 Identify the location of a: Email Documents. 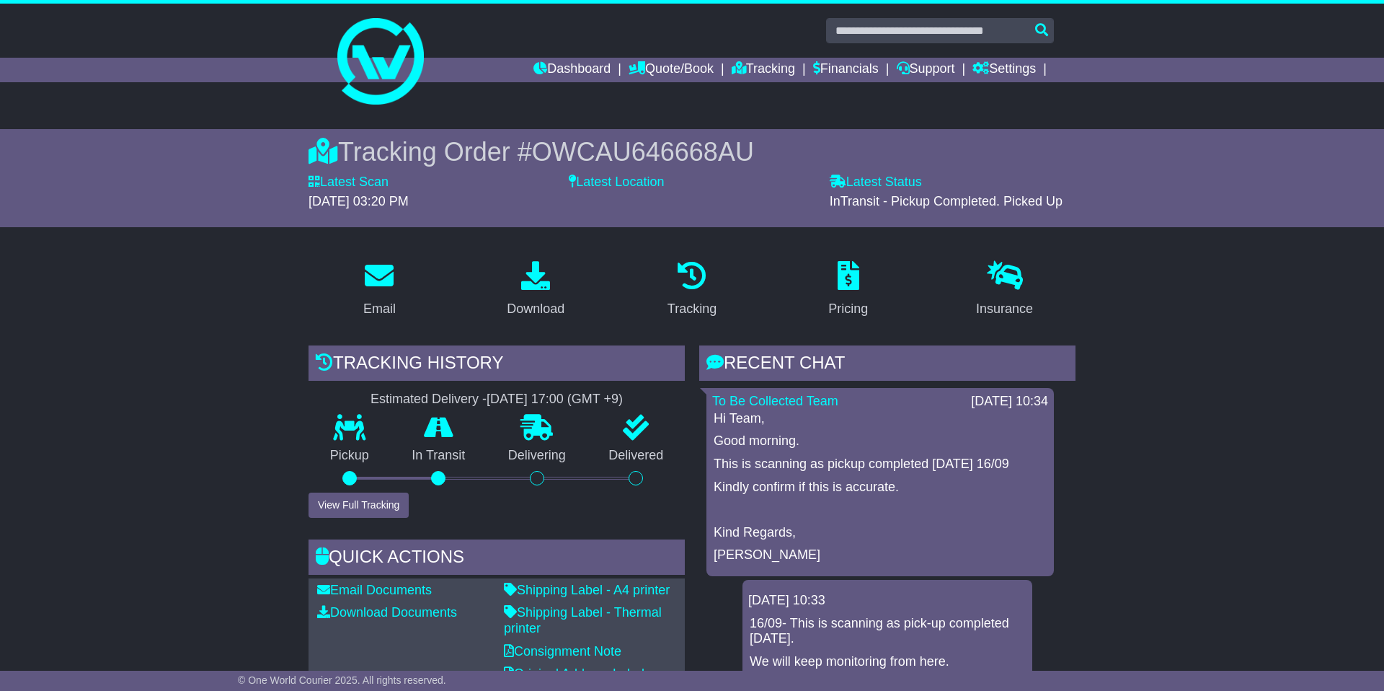
(374, 590).